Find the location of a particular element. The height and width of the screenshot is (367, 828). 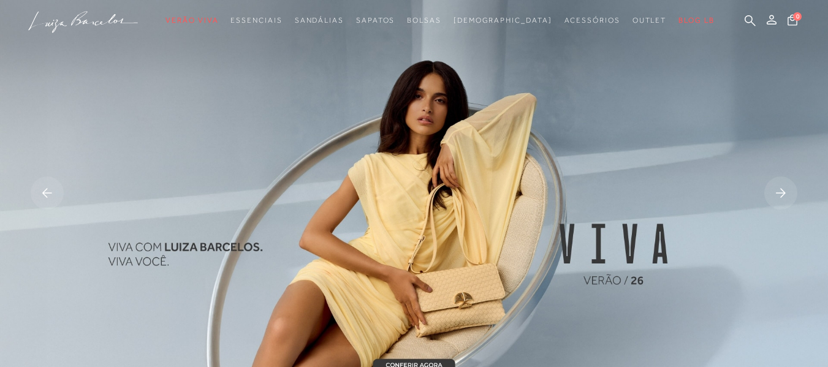

button: 0 is located at coordinates (792, 21).